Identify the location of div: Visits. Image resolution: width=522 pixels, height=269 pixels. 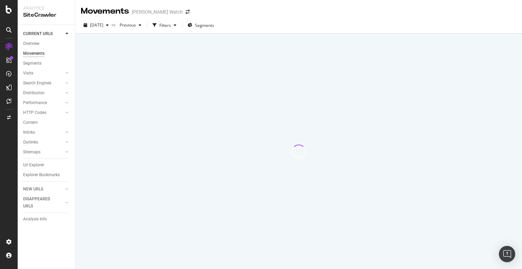
(28, 73).